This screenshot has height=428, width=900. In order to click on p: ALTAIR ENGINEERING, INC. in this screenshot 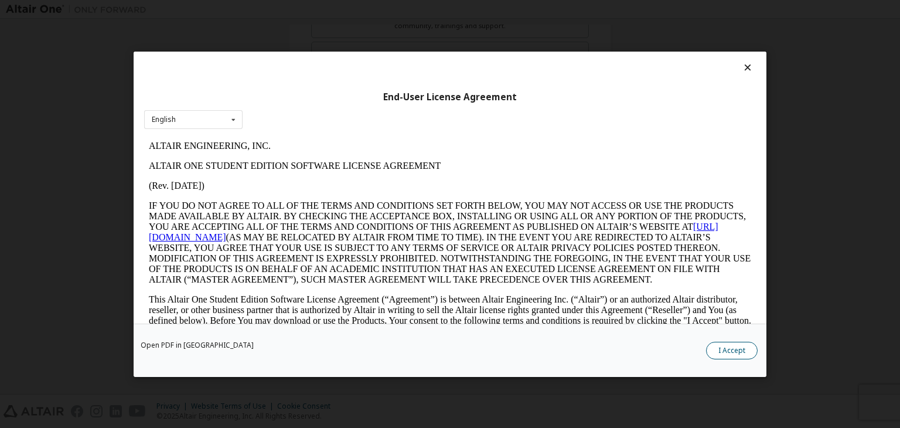, I will do `click(306, 10)`.